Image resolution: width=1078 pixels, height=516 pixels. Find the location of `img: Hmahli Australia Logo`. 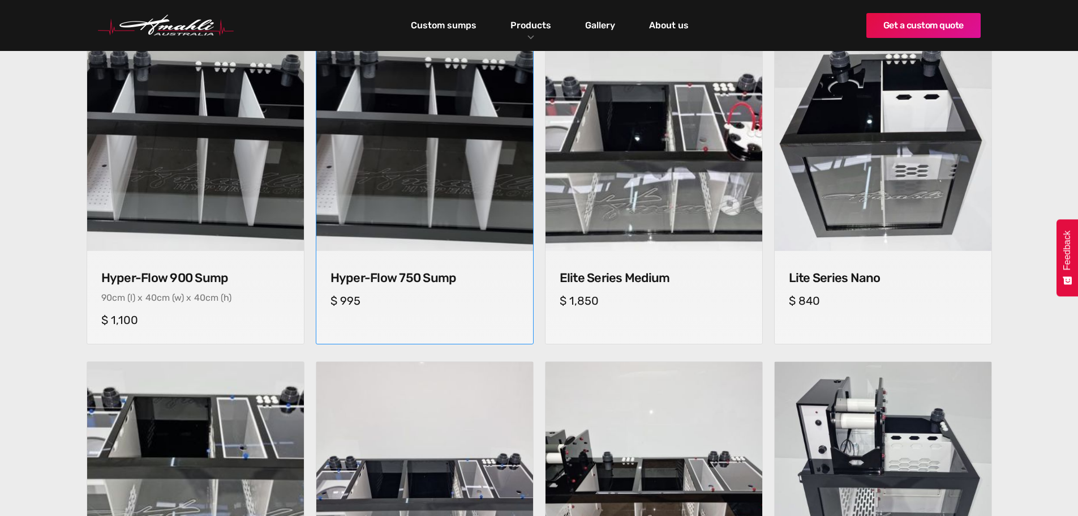

img: Hmahli Australia Logo is located at coordinates (166, 25).